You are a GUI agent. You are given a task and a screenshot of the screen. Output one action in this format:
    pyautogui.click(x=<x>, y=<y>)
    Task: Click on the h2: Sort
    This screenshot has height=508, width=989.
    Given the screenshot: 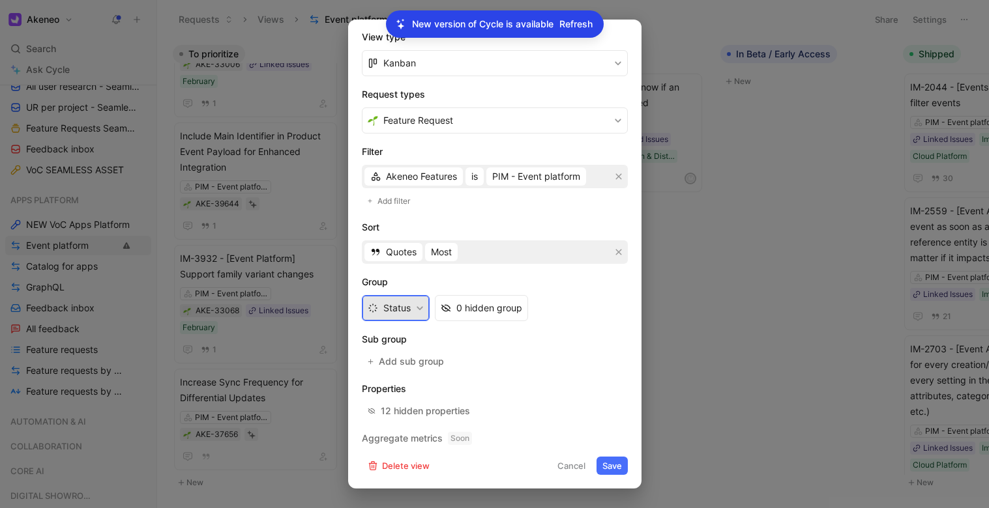 What is the action you would take?
    pyautogui.click(x=495, y=227)
    